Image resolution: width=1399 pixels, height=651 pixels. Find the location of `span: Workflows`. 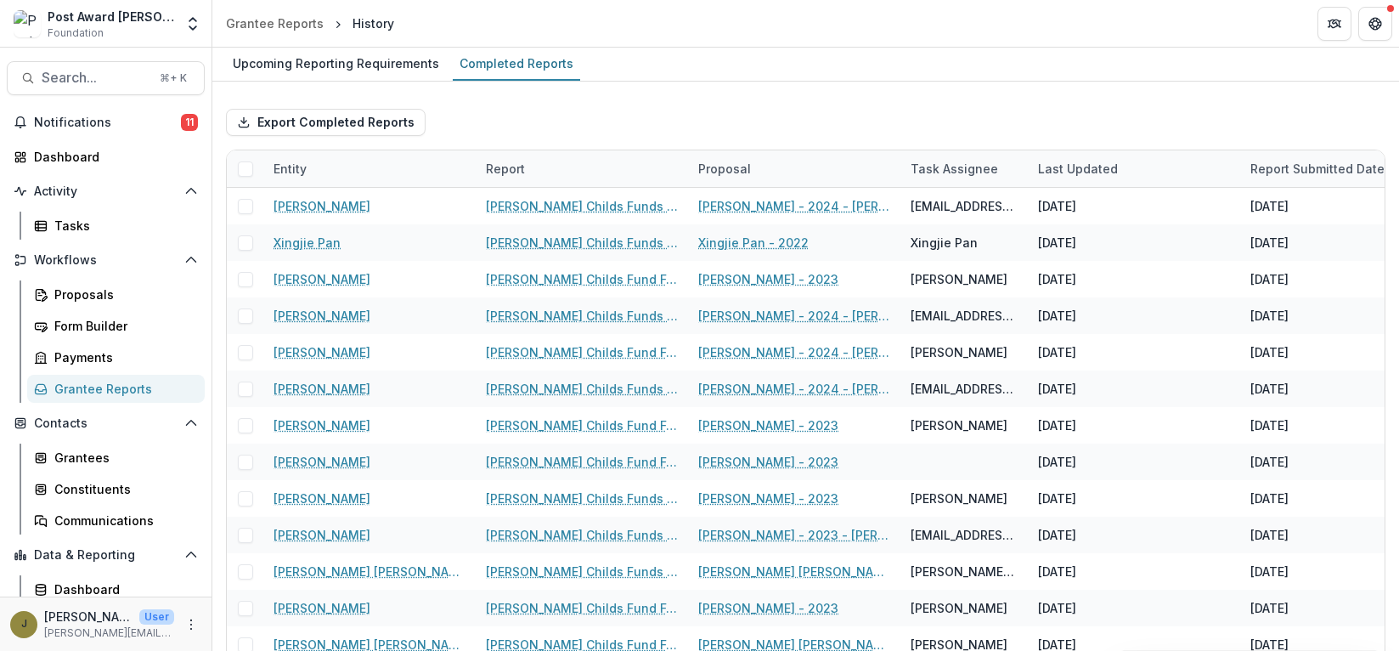

span: Workflows is located at coordinates (105, 260).